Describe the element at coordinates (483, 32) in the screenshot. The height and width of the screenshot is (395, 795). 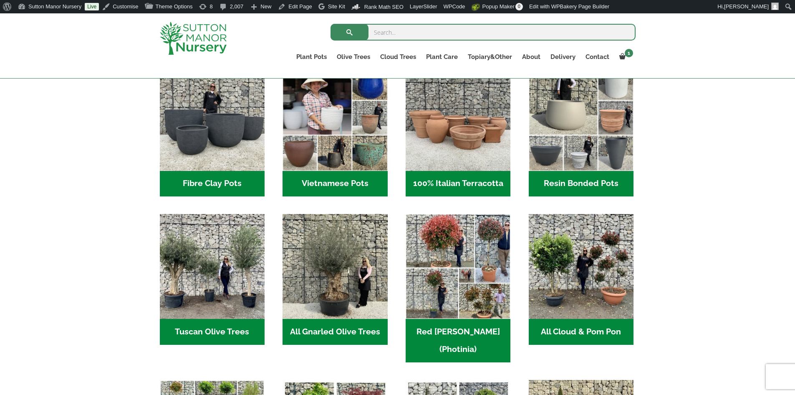
I see `input: Search...` at that location.